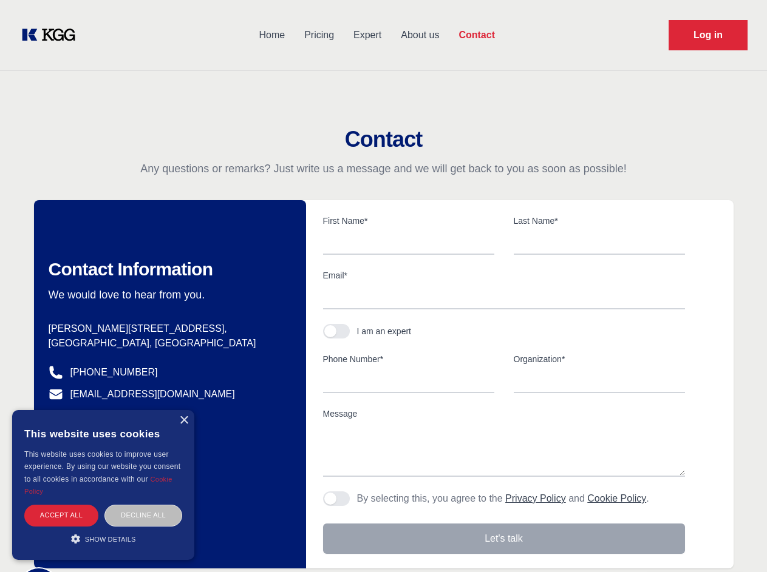 This screenshot has height=572, width=767. What do you see at coordinates (708, 35) in the screenshot?
I see `a: Request Demo` at bounding box center [708, 35].